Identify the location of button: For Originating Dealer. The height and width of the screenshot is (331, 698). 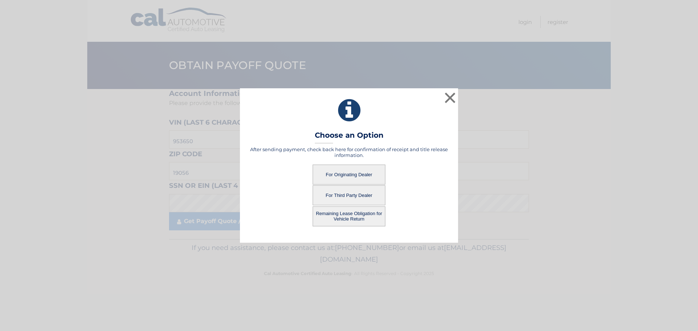
(349, 175).